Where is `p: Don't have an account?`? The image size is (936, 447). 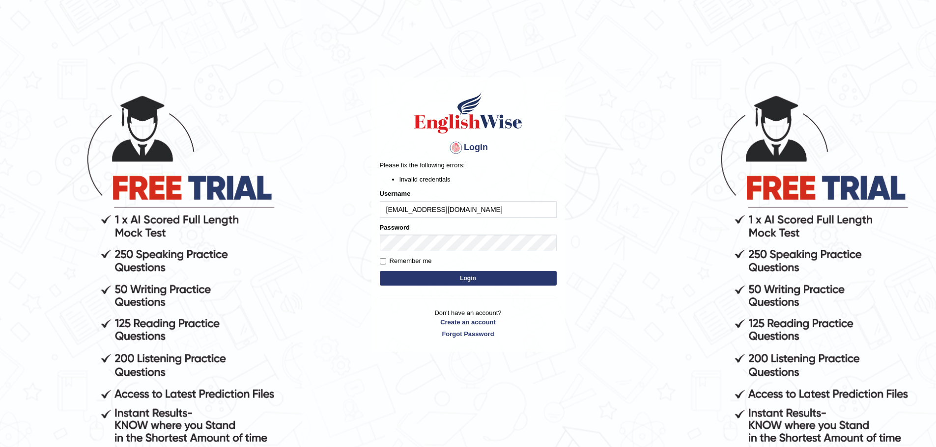
p: Don't have an account? is located at coordinates (468, 324).